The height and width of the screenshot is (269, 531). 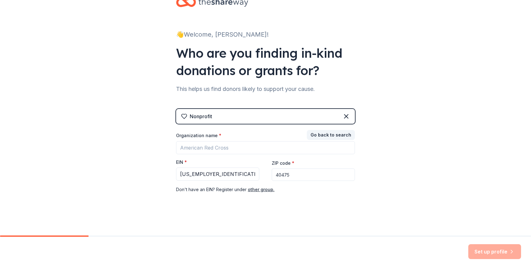 I want to click on input: 12-3456789, so click(x=218, y=174).